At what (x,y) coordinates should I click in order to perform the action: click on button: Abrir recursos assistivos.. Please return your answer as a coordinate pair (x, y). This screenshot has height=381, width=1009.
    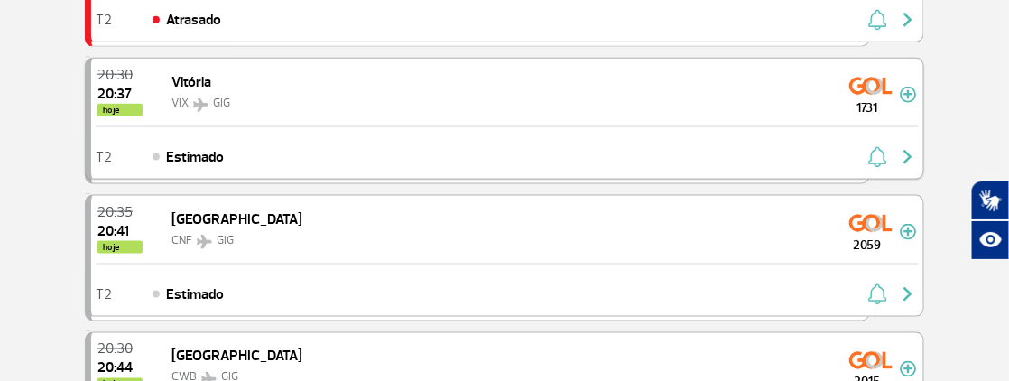
    Looking at the image, I should click on (990, 240).